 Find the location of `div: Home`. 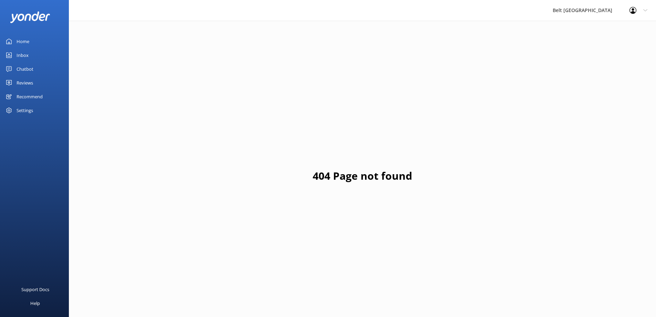

div: Home is located at coordinates (23, 41).